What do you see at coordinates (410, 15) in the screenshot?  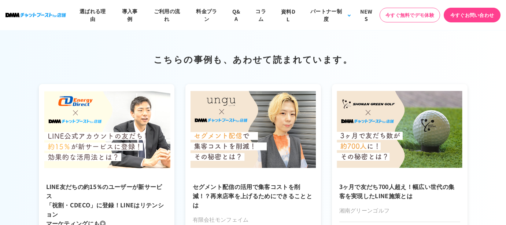 I see `a: 今すぐ無料でデモ体験` at bounding box center [410, 15].